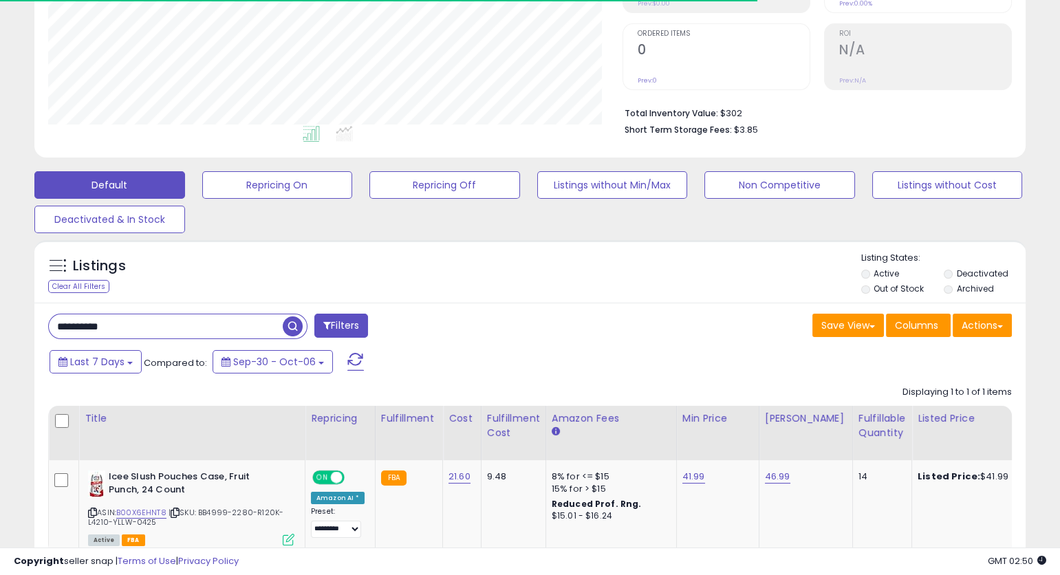 The height and width of the screenshot is (575, 1060). I want to click on div: Min Price, so click(718, 418).